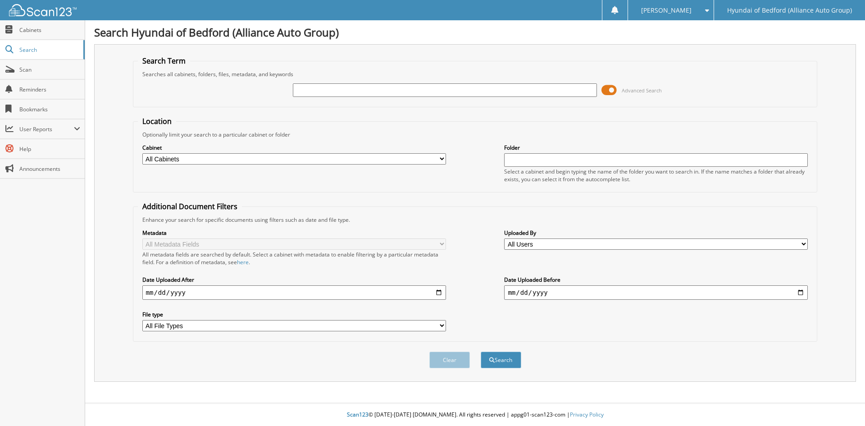  Describe the element at coordinates (294, 279) in the screenshot. I see `label: Date Uploaded After` at that location.